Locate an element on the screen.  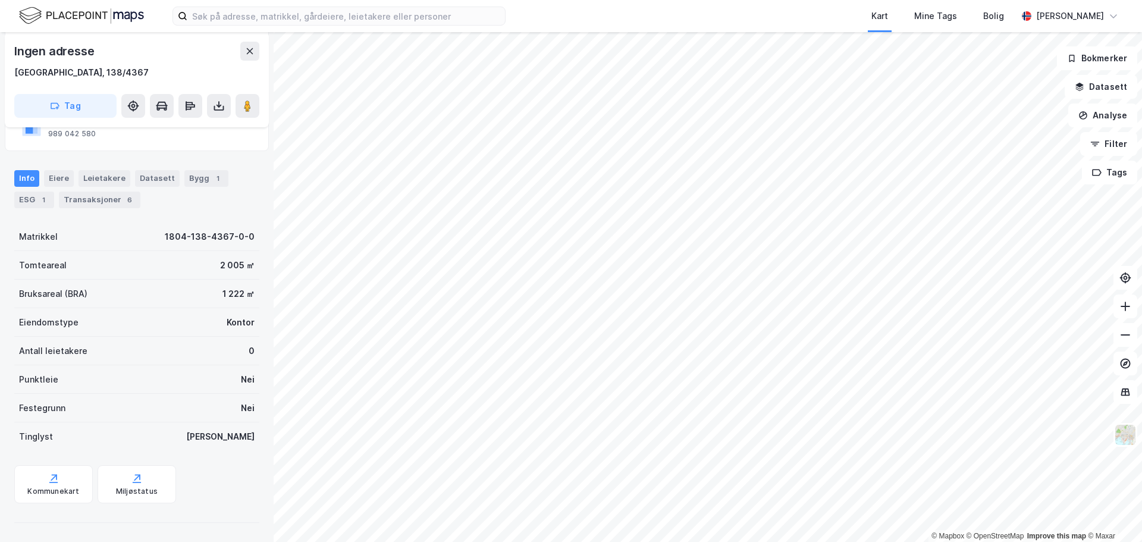
input: Søk på adresse, matrikkel, gårdeiere, leietakere eller personer is located at coordinates (346, 16).